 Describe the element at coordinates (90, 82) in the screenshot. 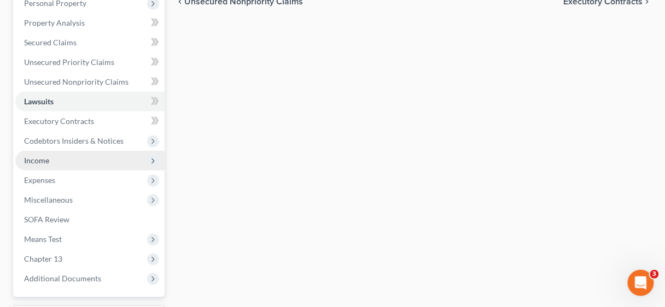

I see `a: Unsecured Nonpriority Claims` at that location.